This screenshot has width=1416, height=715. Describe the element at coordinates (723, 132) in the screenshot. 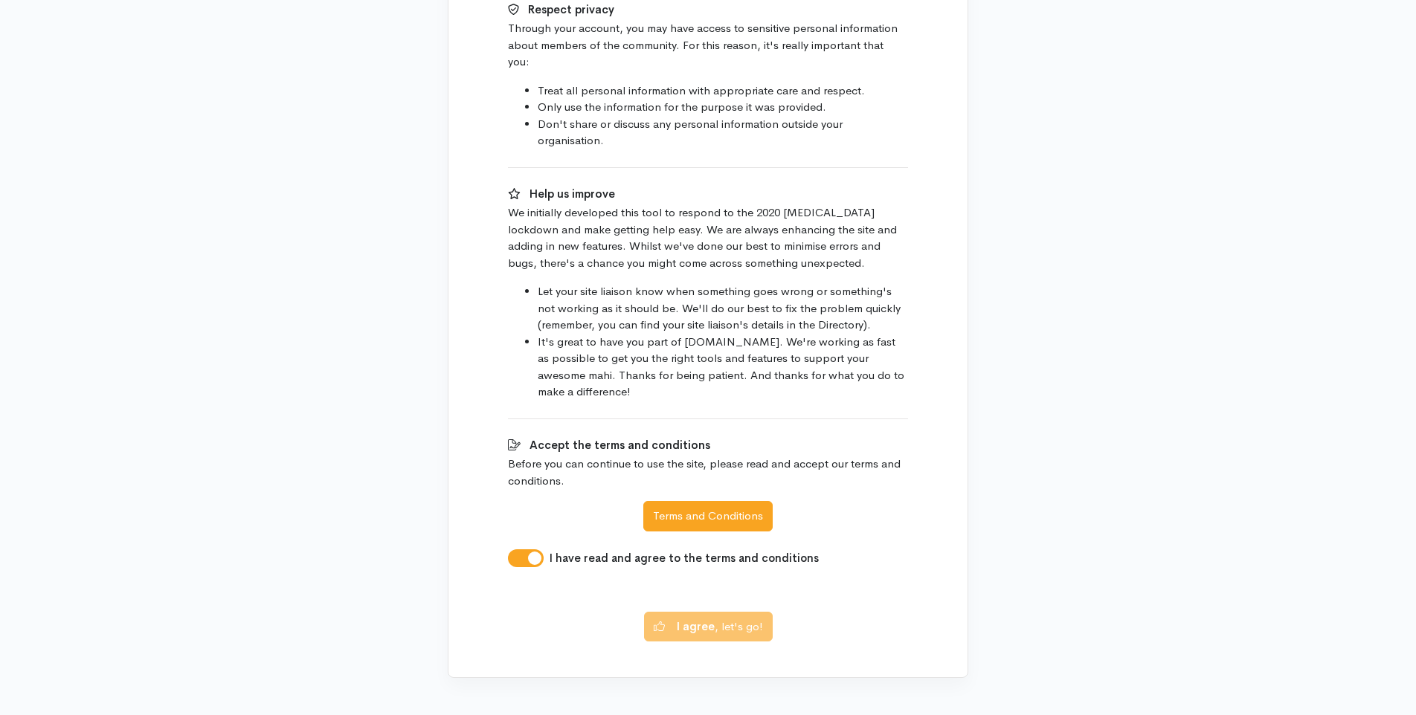

I see `li: Don't share or discuss any personal information outside your organisation.` at that location.